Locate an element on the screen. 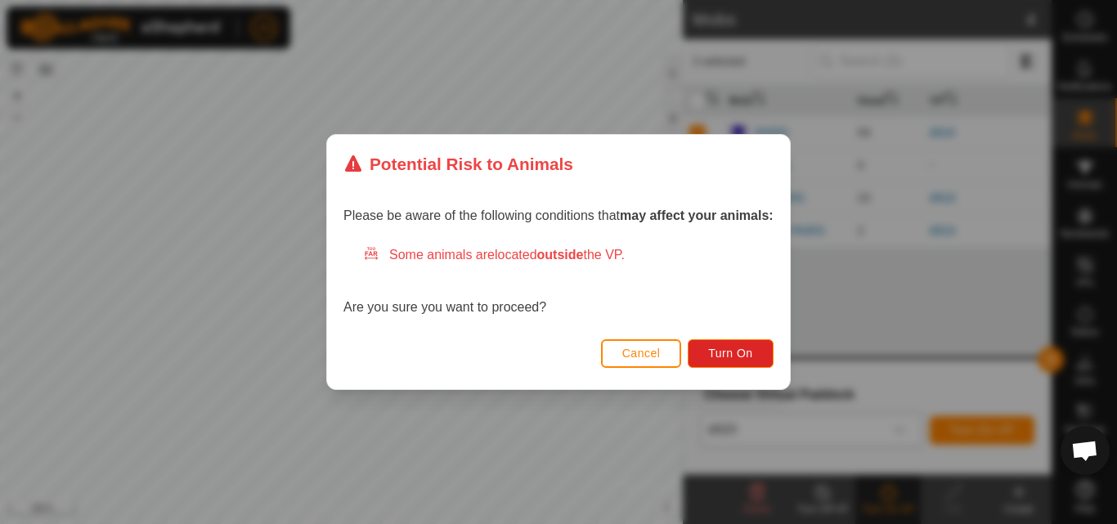 The image size is (1117, 524). span: located the VP. is located at coordinates (559, 254).